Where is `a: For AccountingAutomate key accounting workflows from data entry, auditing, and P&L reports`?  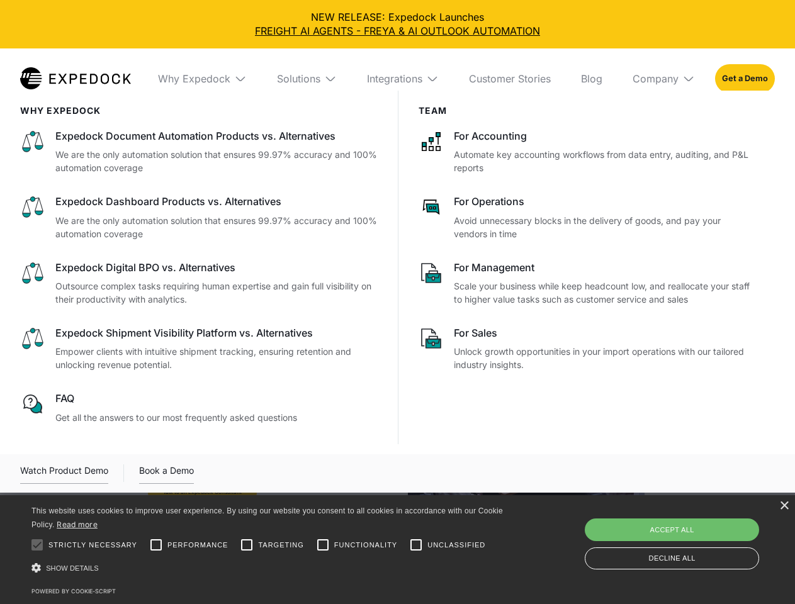
a: For AccountingAutomate key accounting workflows from data entry, auditing, and P&L reports is located at coordinates (586, 152).